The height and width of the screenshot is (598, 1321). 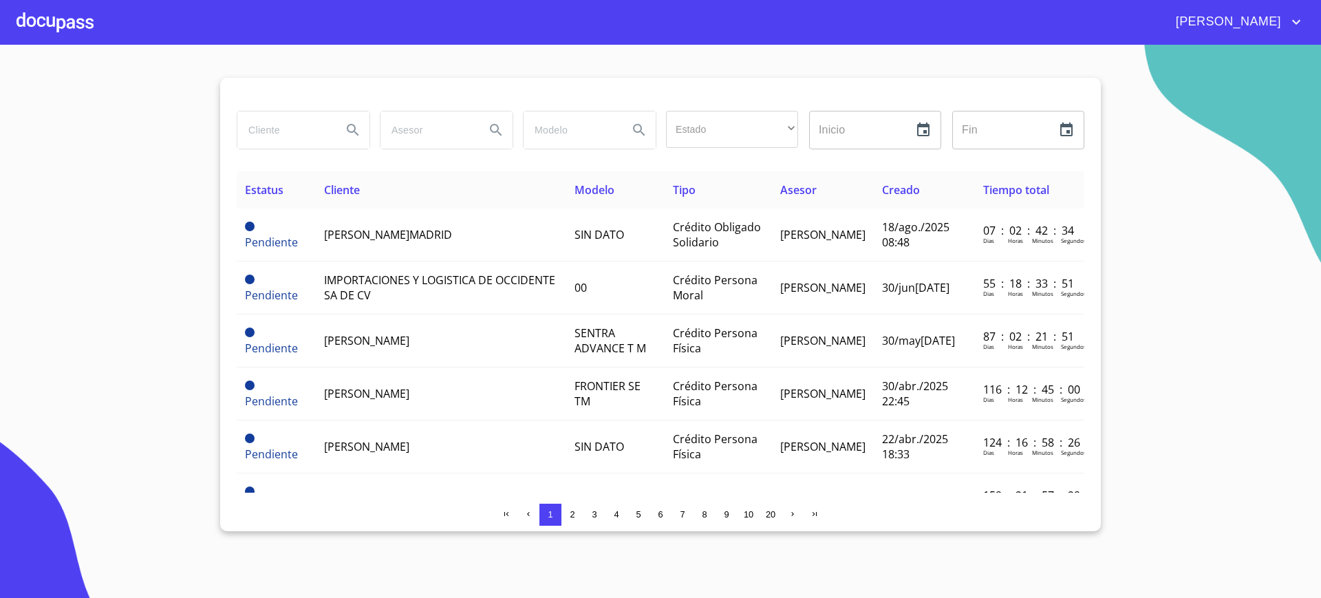 What do you see at coordinates (572, 514) in the screenshot?
I see `span: 2` at bounding box center [572, 514].